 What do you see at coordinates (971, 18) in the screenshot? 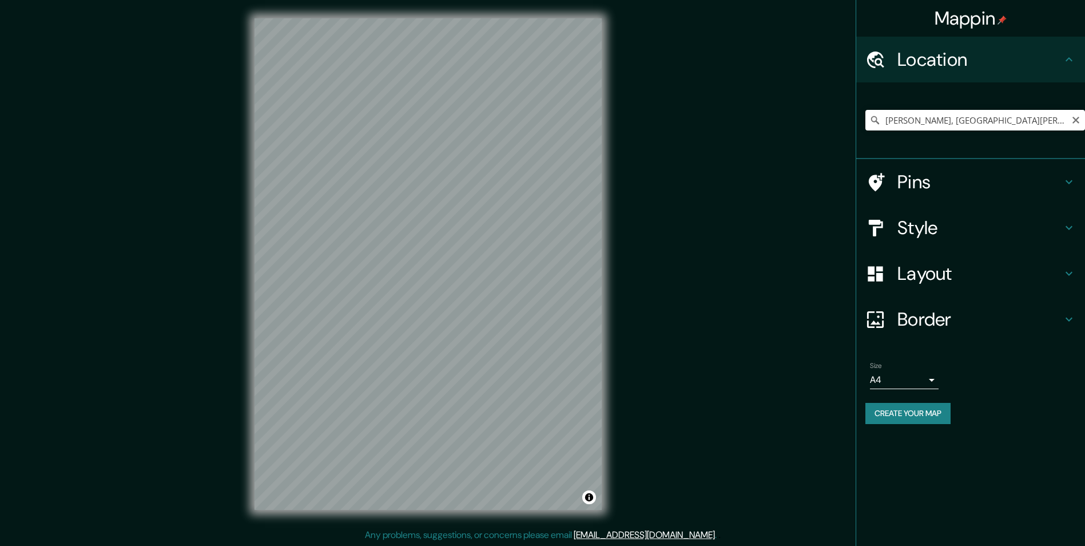
I see `h4: Mappin` at bounding box center [971, 18].